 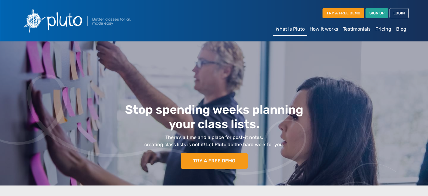 What do you see at coordinates (290, 29) in the screenshot?
I see `a: What is Pluto` at bounding box center [290, 29].